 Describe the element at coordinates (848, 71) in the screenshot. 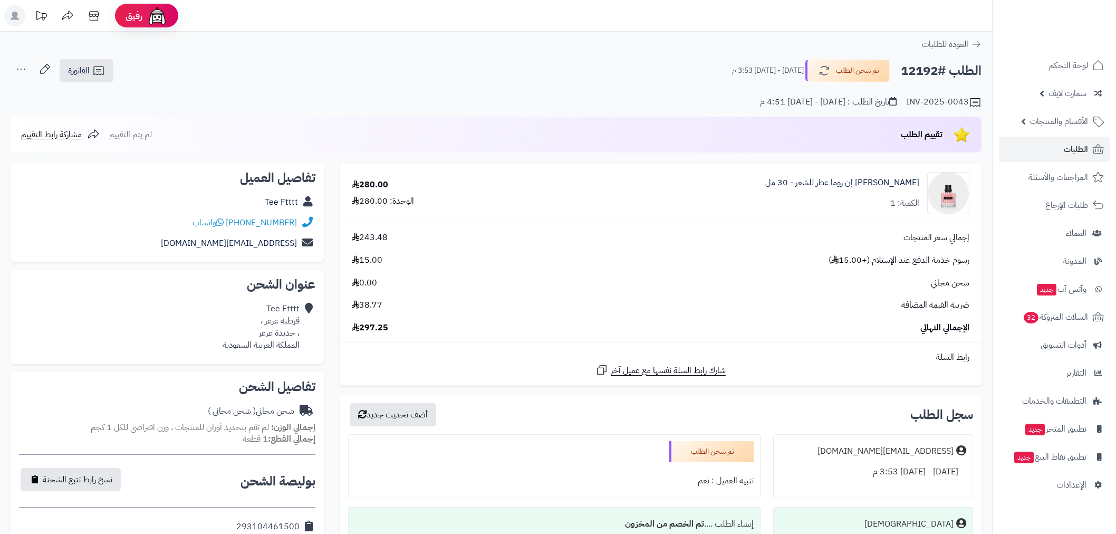

I see `button: تم شحن الطلب` at that location.